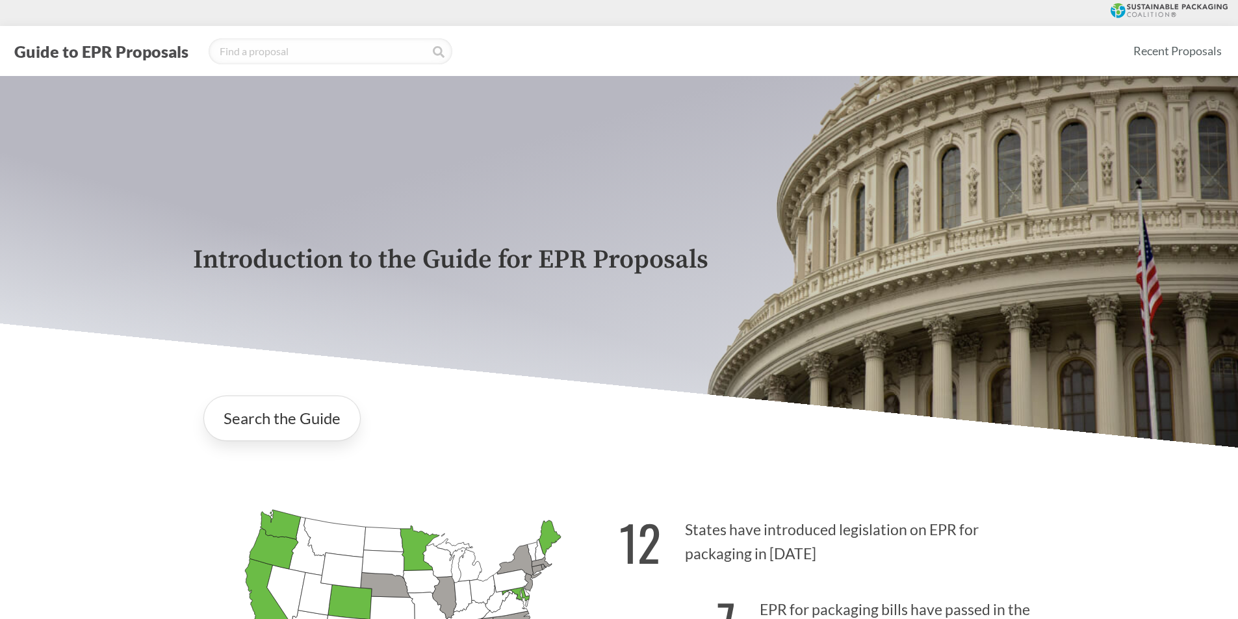 The image size is (1238, 619). Describe the element at coordinates (101, 51) in the screenshot. I see `button: Guide to EPR Proposals` at that location.